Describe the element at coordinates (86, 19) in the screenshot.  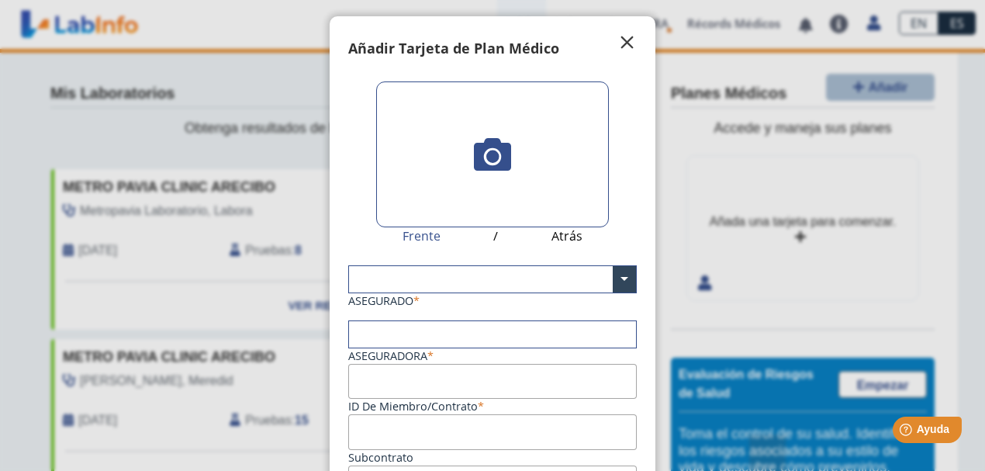
I see `span: Ayuda` at that location.